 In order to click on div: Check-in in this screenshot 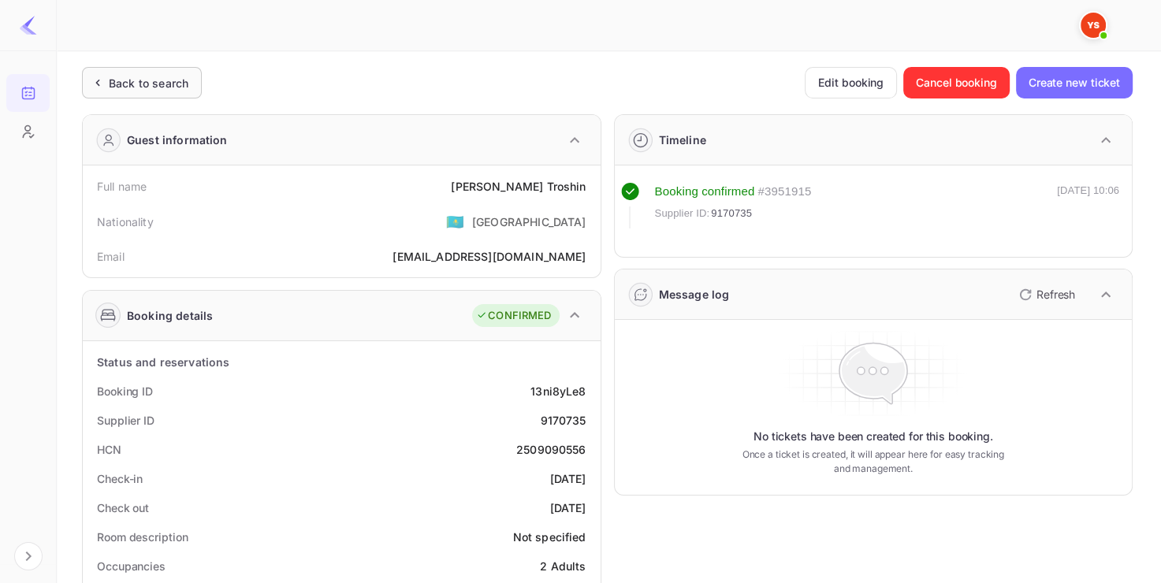, I will do `click(120, 479)`.